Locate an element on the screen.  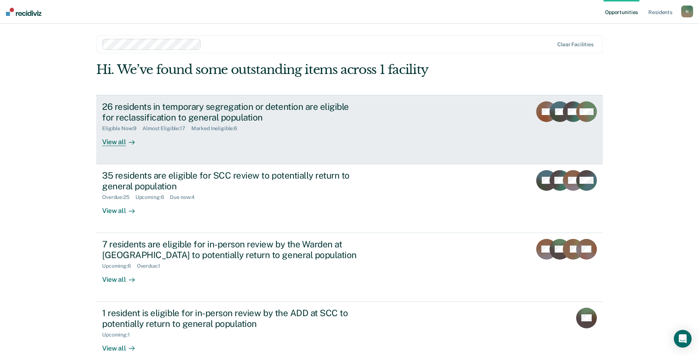
div: Almost Eligible : 17 is located at coordinates (167, 128).